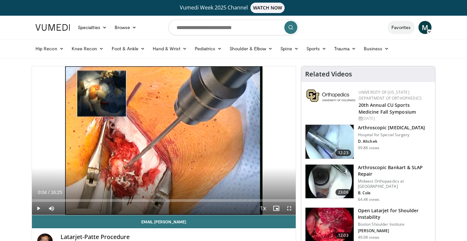 The width and height of the screenshot is (467, 241). What do you see at coordinates (345, 49) in the screenshot?
I see `a: Trauma` at bounding box center [345, 49].